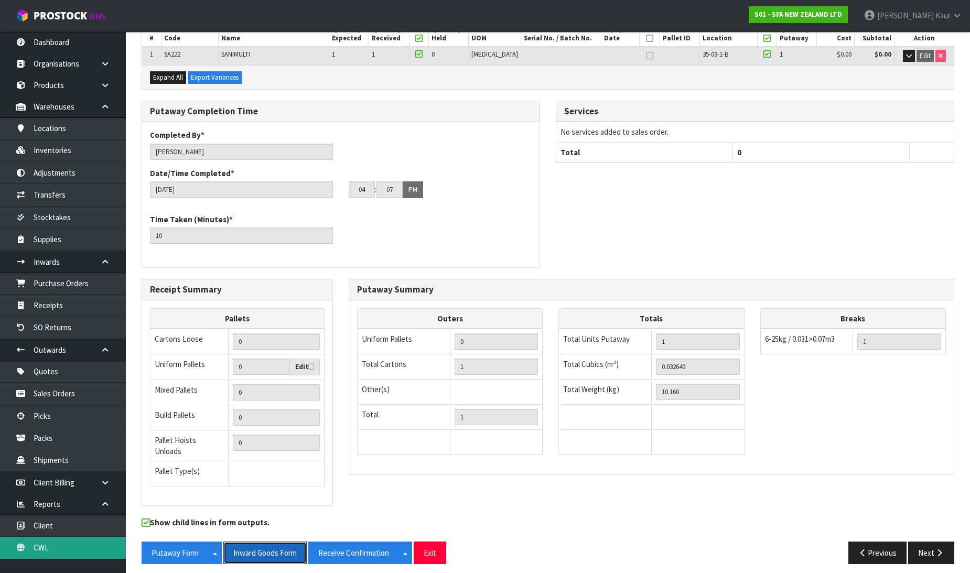  What do you see at coordinates (276, 443) in the screenshot?
I see `input: UNIFORM P + MIXED P + BUILD P` at bounding box center [276, 443].